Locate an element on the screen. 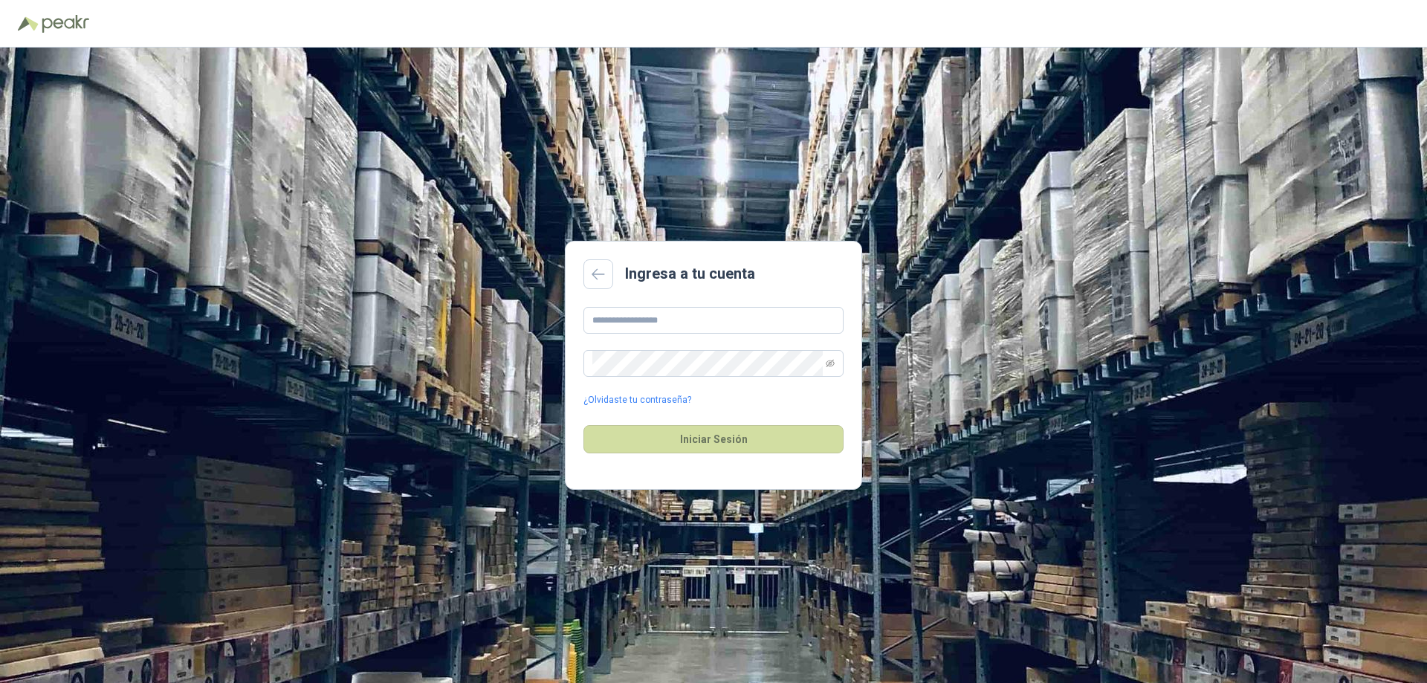 Image resolution: width=1427 pixels, height=683 pixels. button: Iniciar Sesión is located at coordinates (713, 439).